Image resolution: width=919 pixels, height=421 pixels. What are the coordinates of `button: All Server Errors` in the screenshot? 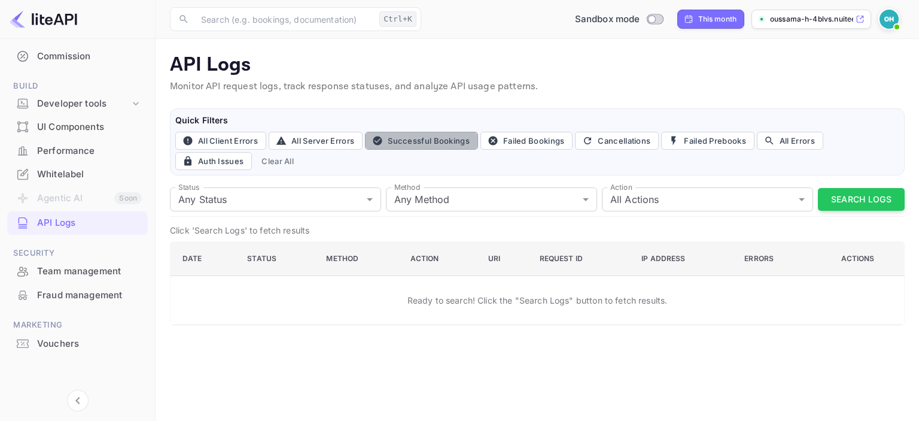 It's located at (315, 141).